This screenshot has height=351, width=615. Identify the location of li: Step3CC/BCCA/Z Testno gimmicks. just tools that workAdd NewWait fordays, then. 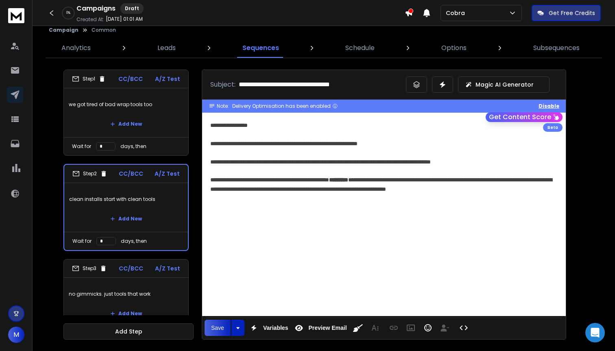
(126, 302).